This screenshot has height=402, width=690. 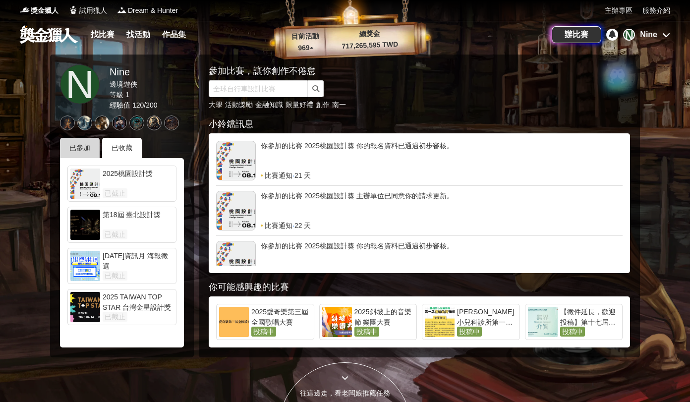 What do you see at coordinates (174, 35) in the screenshot?
I see `a: 作品集` at bounding box center [174, 35].